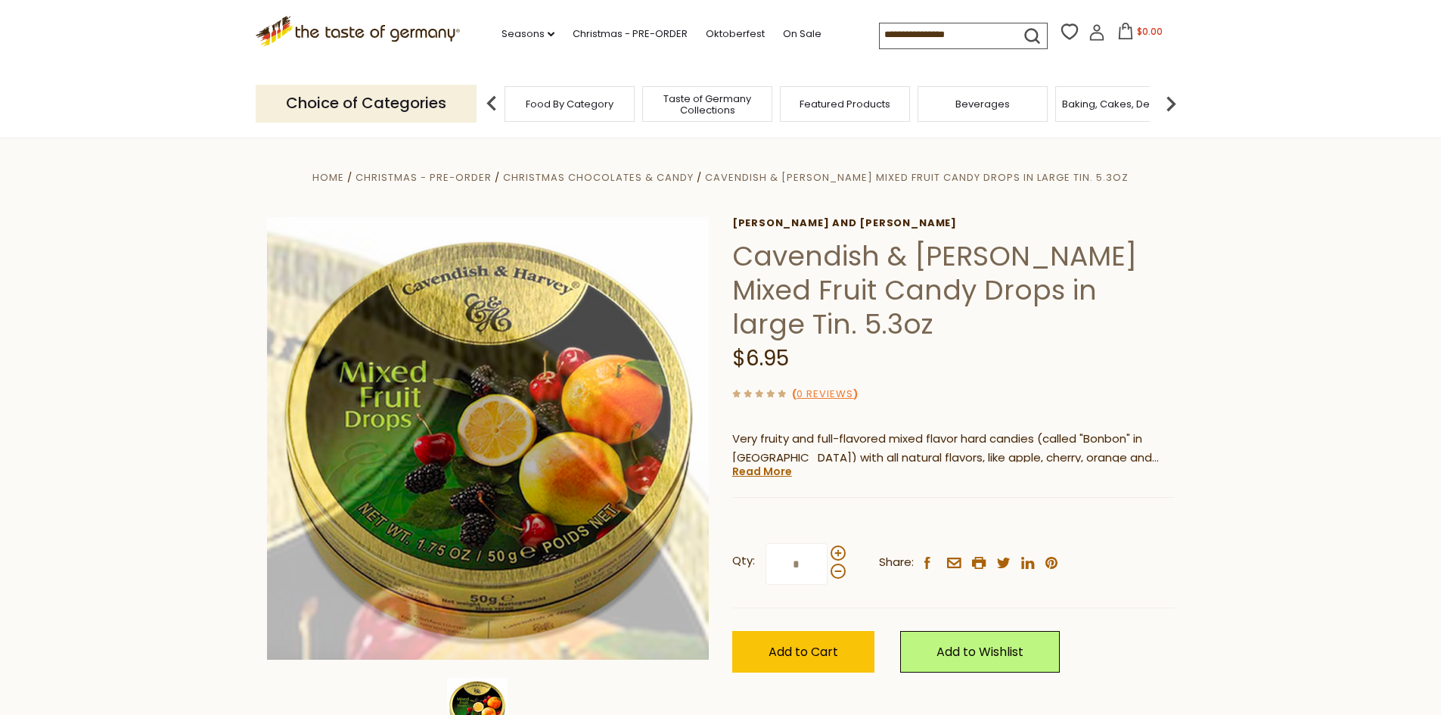 Image resolution: width=1441 pixels, height=715 pixels. I want to click on input: Qty:, so click(797, 564).